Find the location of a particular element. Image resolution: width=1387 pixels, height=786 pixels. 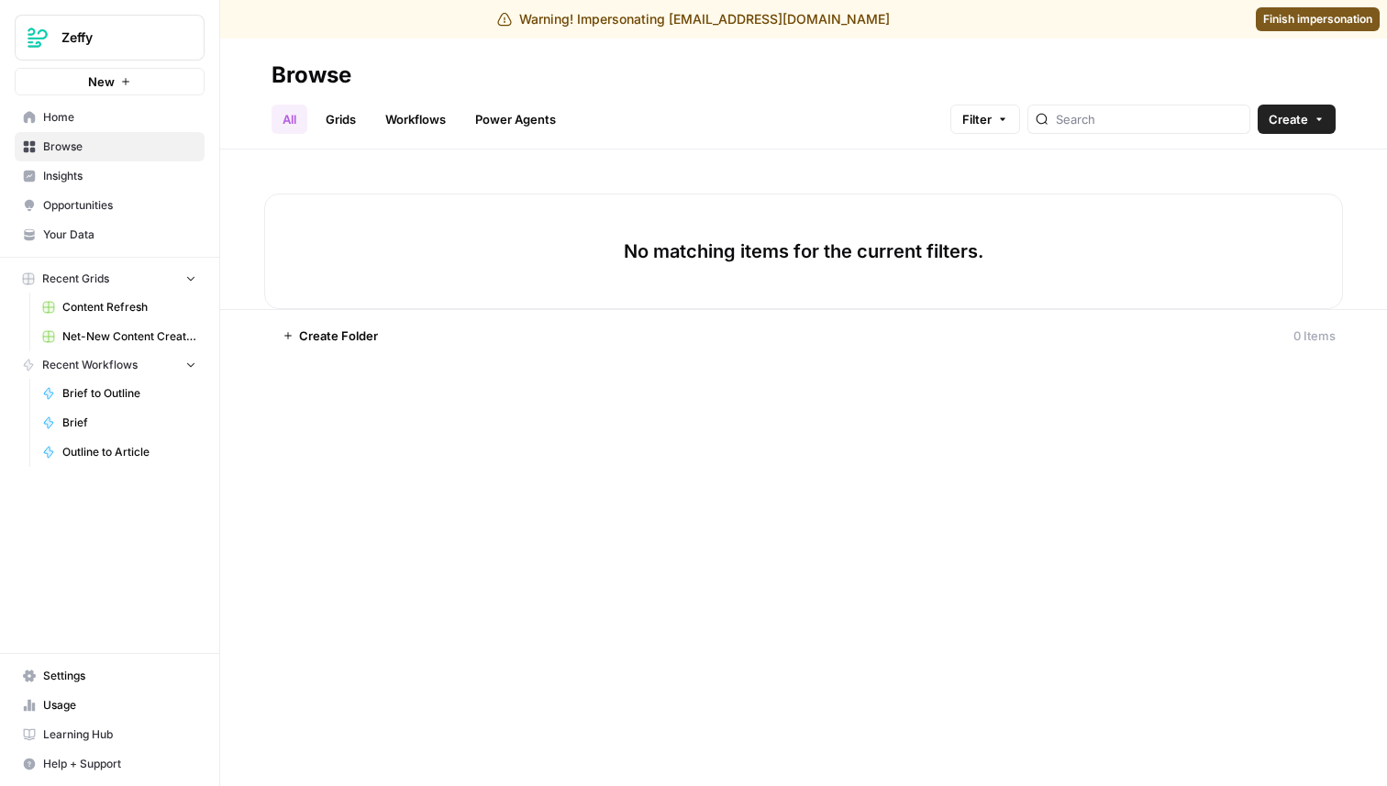

span: Filter is located at coordinates (977, 119).